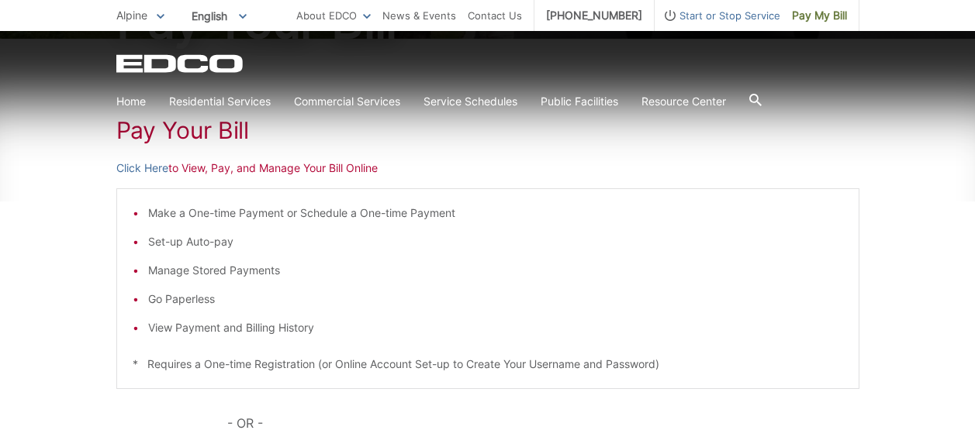 The height and width of the screenshot is (437, 975). What do you see at coordinates (496, 299) in the screenshot?
I see `li: Go Paperless` at bounding box center [496, 299].